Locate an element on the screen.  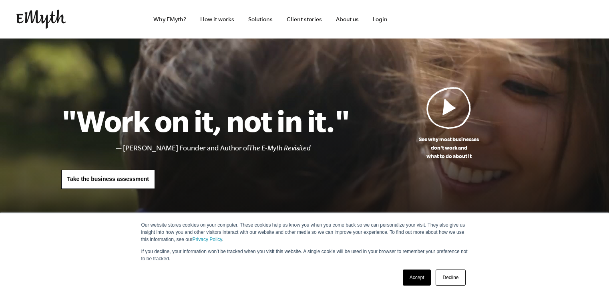
a: Take the business assessment is located at coordinates (108, 179).